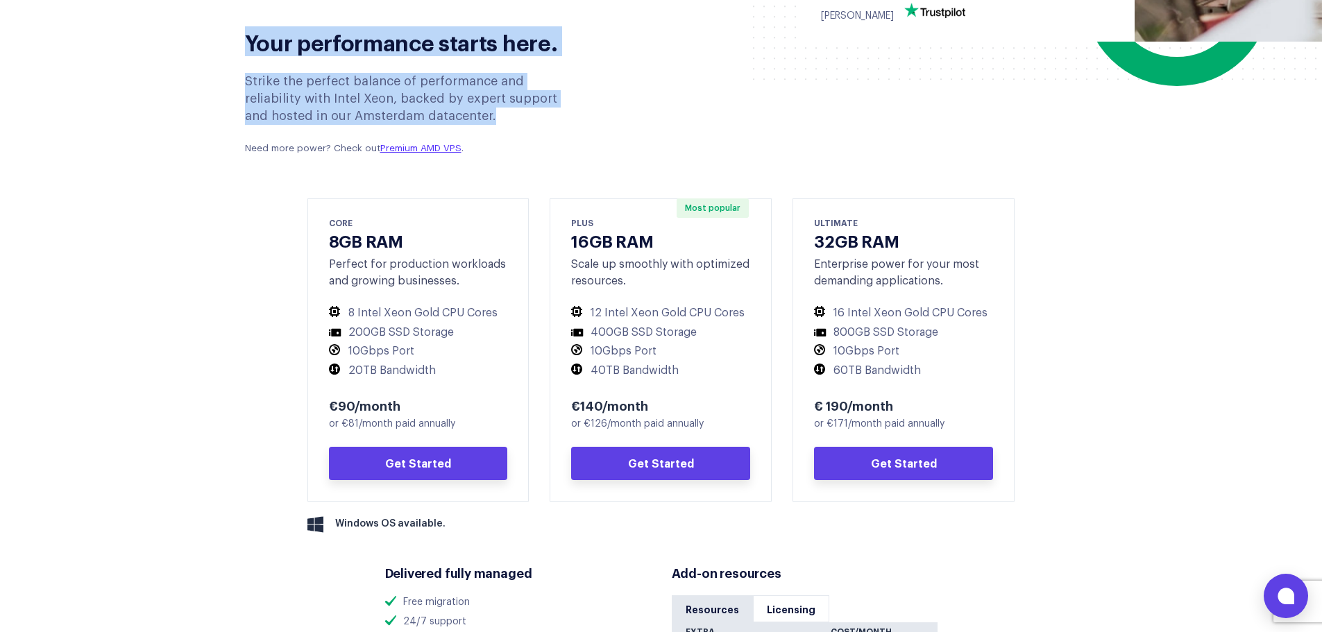 The image size is (1322, 632). What do you see at coordinates (660, 273) in the screenshot?
I see `div: Scale up smoothly with optimized resources.` at bounding box center [660, 273].